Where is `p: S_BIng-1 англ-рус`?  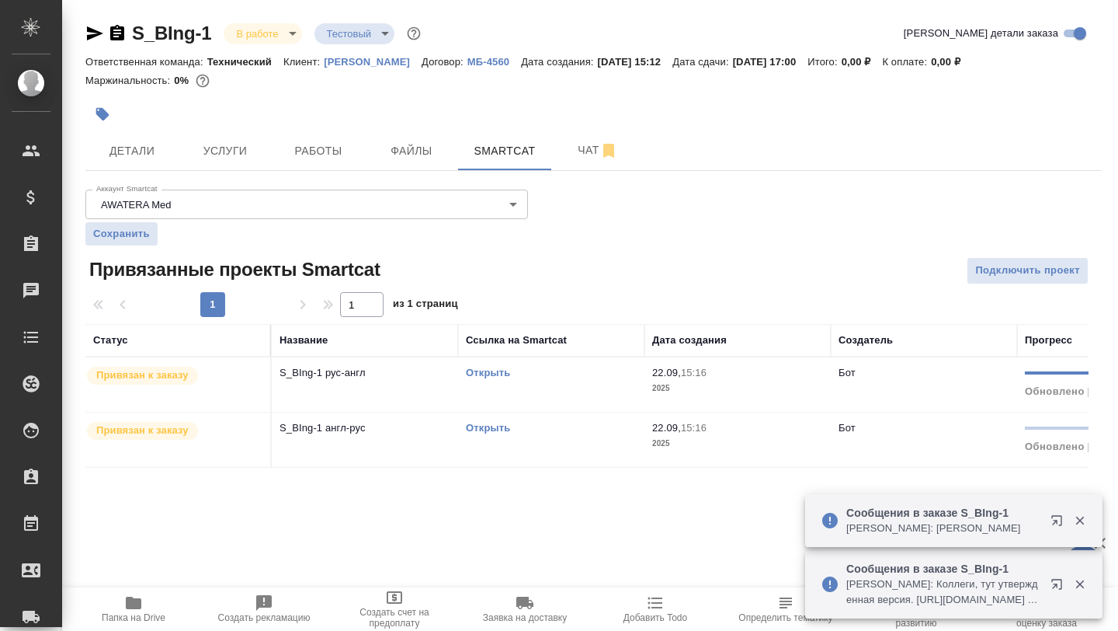
p: S_BIng-1 англ-рус is located at coordinates (365, 428).